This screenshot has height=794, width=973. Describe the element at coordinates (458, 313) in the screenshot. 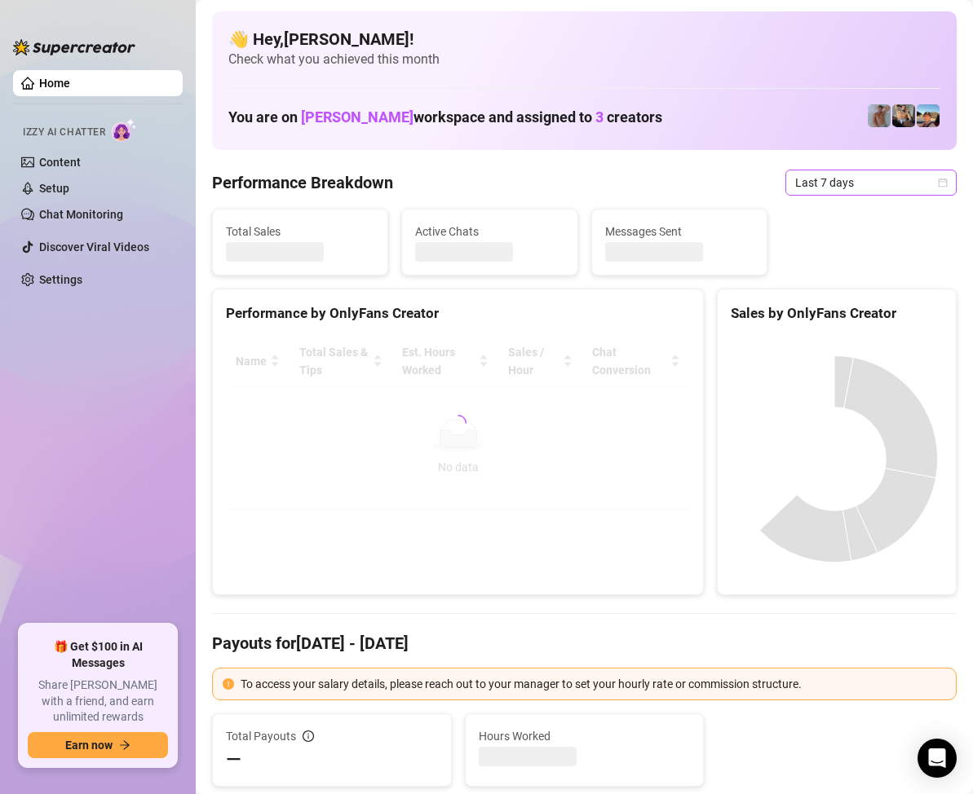

I see `div: Performance by OnlyFans Creator` at that location.